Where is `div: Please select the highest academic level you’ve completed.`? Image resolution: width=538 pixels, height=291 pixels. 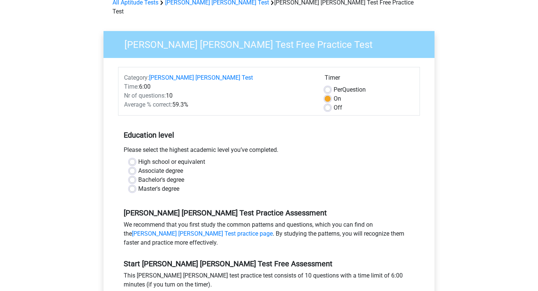
div: Please select the highest academic level you’ve completed. is located at coordinates (269, 151).